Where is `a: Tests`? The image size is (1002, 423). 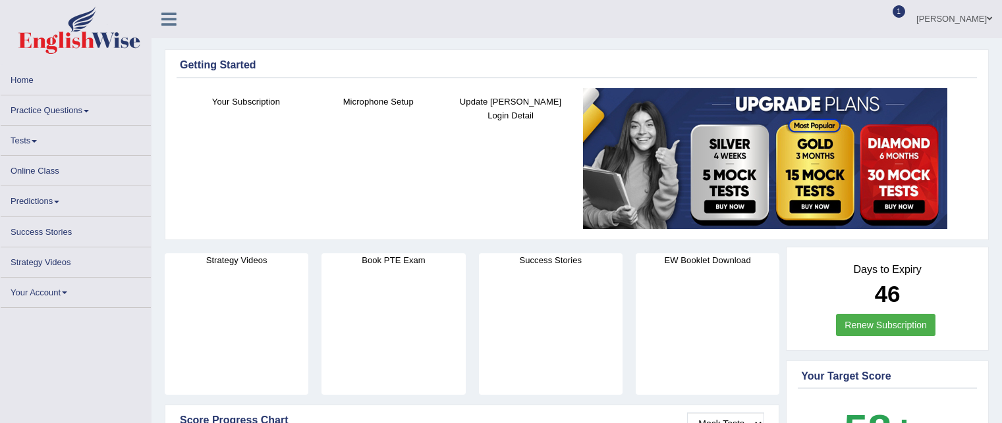
a: Tests is located at coordinates (76, 138).